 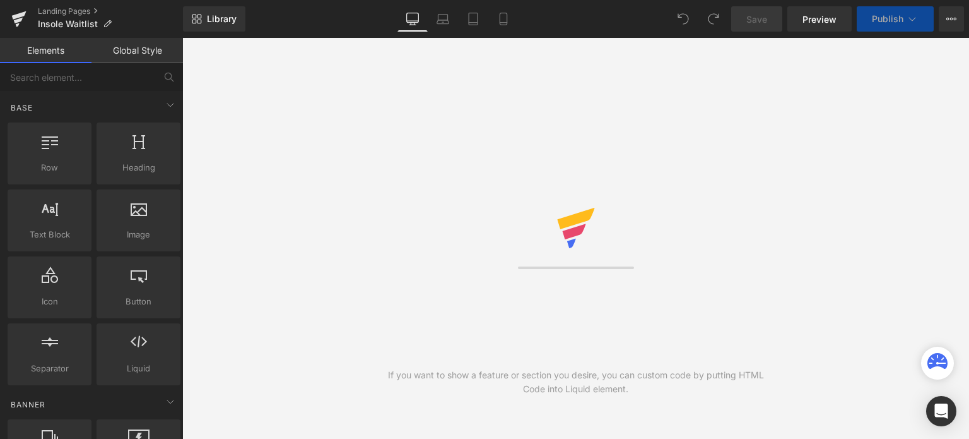 What do you see at coordinates (683, 19) in the screenshot?
I see `button: Undo` at bounding box center [683, 19].